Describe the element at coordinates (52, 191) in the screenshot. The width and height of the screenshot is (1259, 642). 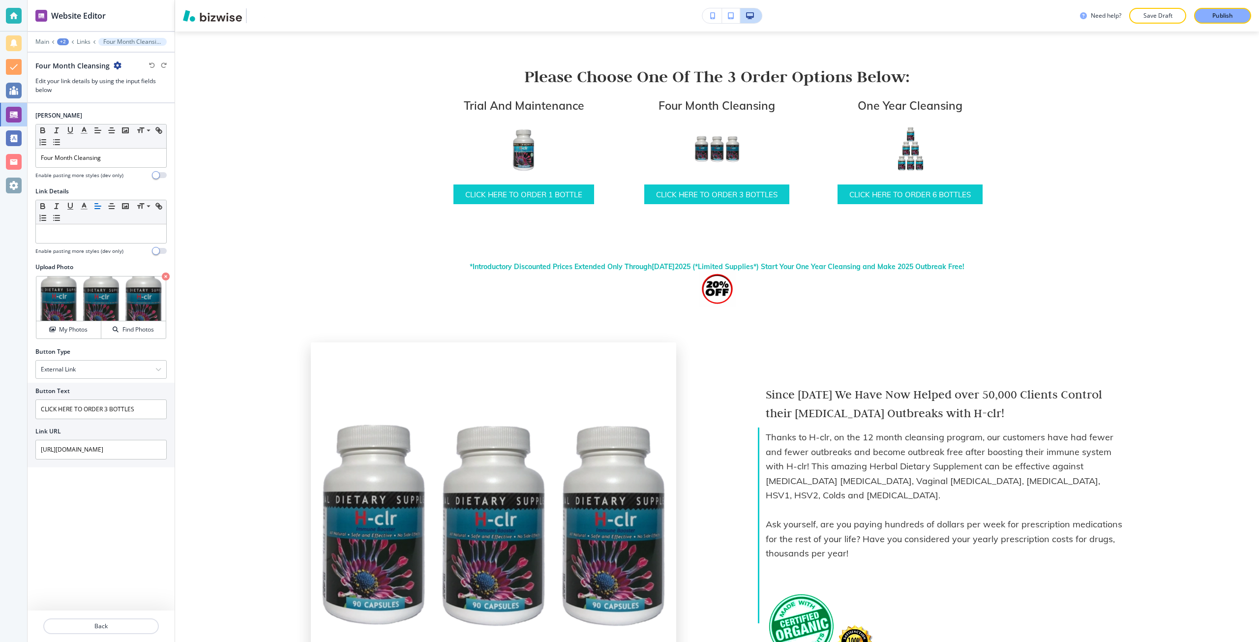
I see `h2: Link Details` at that location.